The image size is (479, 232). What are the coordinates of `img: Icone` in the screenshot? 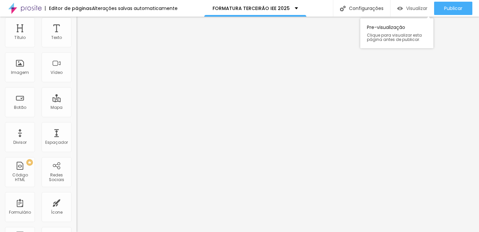 It's located at (342, 8).